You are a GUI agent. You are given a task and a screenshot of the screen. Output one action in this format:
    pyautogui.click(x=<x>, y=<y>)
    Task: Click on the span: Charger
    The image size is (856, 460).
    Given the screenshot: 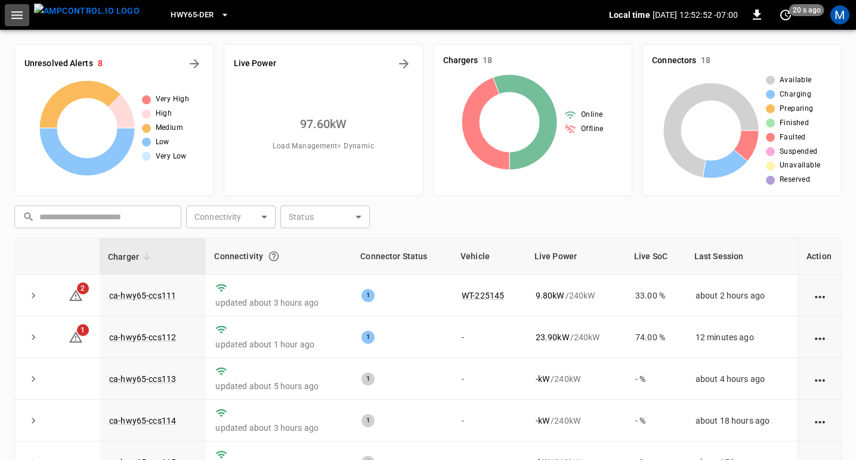 What is the action you would take?
    pyautogui.click(x=131, y=257)
    